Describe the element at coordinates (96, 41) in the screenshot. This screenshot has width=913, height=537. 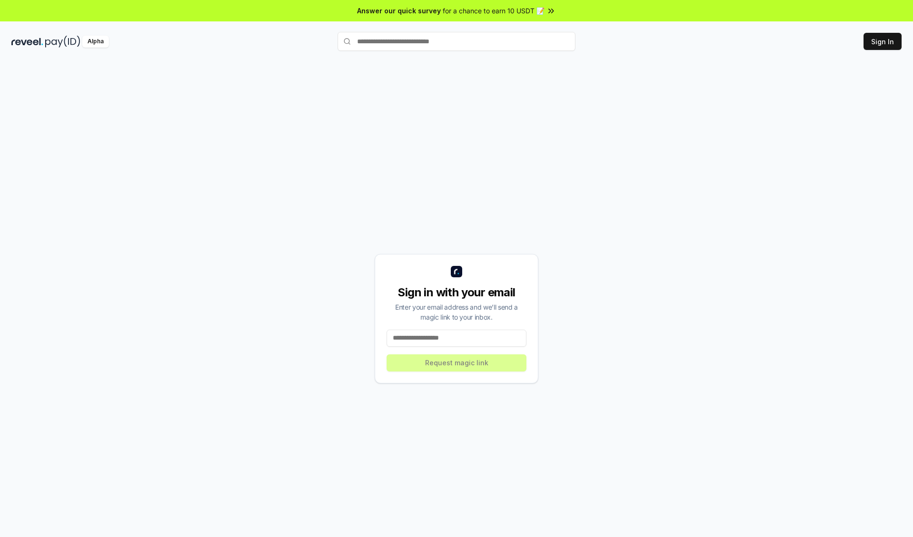
I see `div: Alpha` at that location.